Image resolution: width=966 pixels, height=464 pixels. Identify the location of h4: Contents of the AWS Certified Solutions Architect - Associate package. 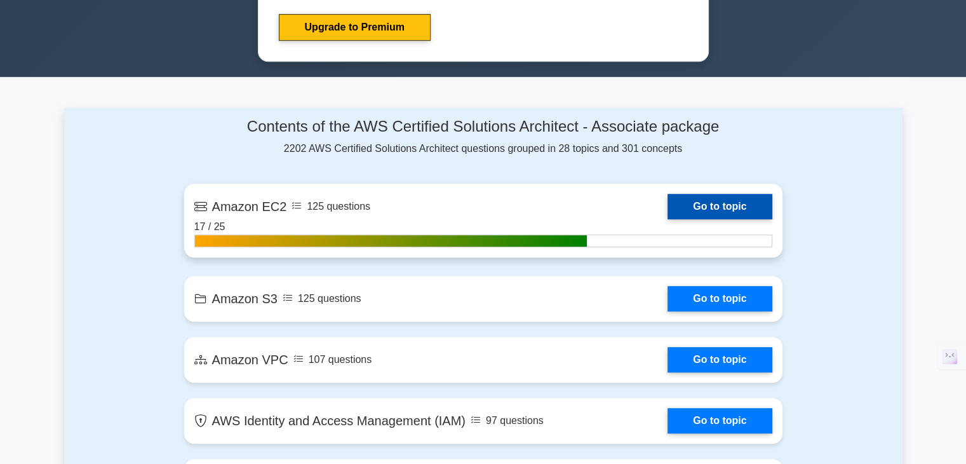
(483, 126).